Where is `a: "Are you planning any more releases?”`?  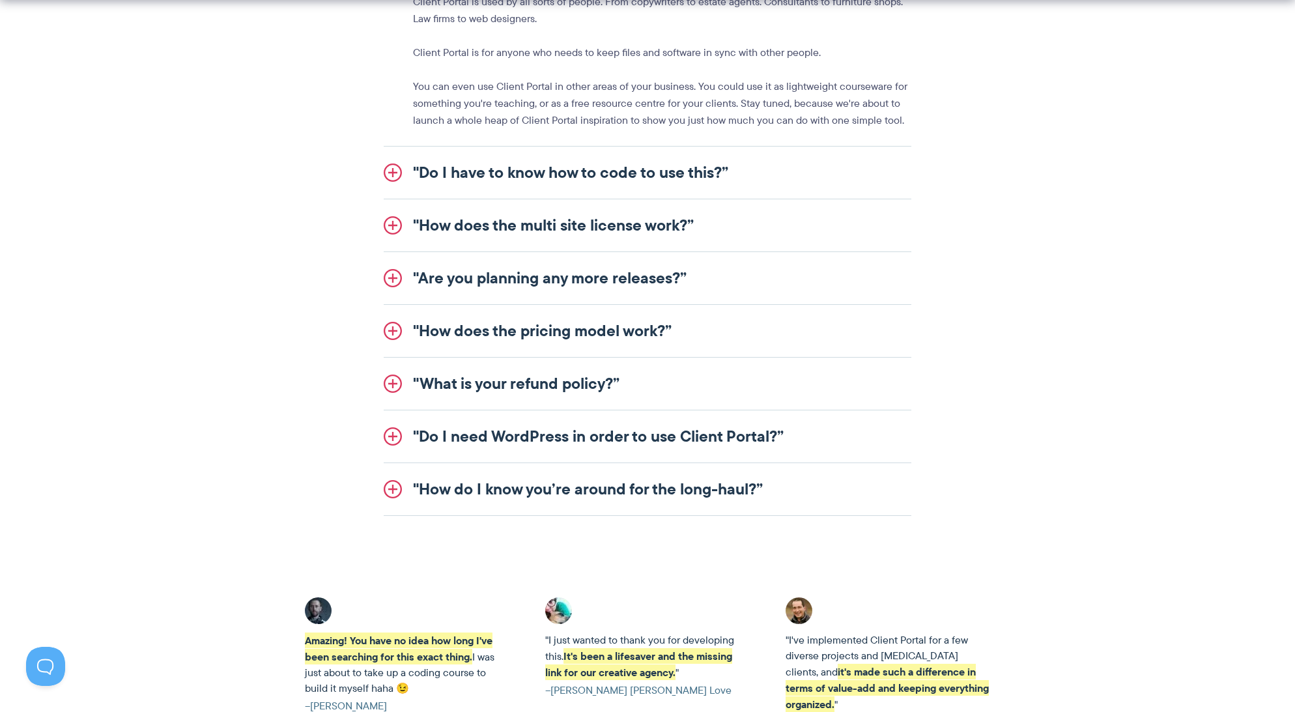 a: "Are you planning any more releases?” is located at coordinates (647, 278).